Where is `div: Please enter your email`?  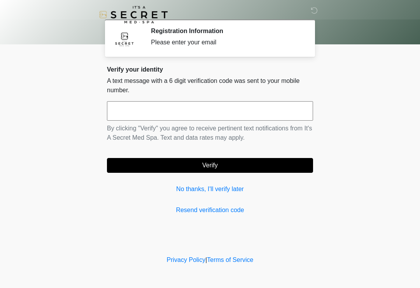 div: Please enter your email is located at coordinates (226, 42).